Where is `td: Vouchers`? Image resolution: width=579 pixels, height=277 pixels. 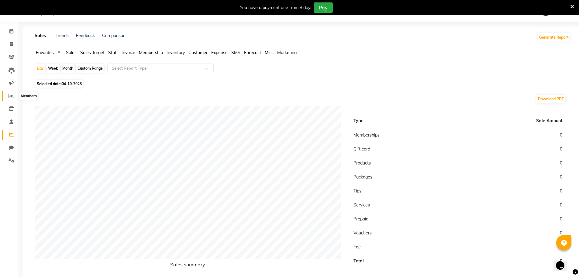
td: Vouchers is located at coordinates (404, 233).